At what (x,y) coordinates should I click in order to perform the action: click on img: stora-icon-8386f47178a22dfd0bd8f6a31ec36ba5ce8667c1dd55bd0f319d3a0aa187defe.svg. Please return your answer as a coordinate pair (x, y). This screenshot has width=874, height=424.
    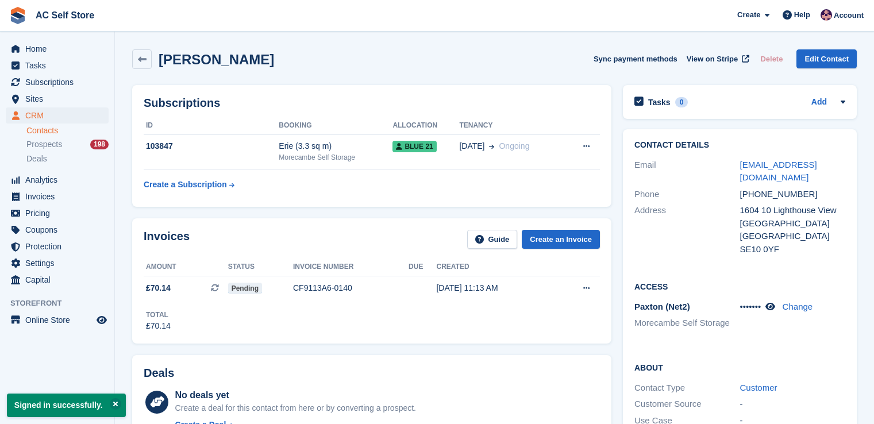
    Looking at the image, I should click on (18, 16).